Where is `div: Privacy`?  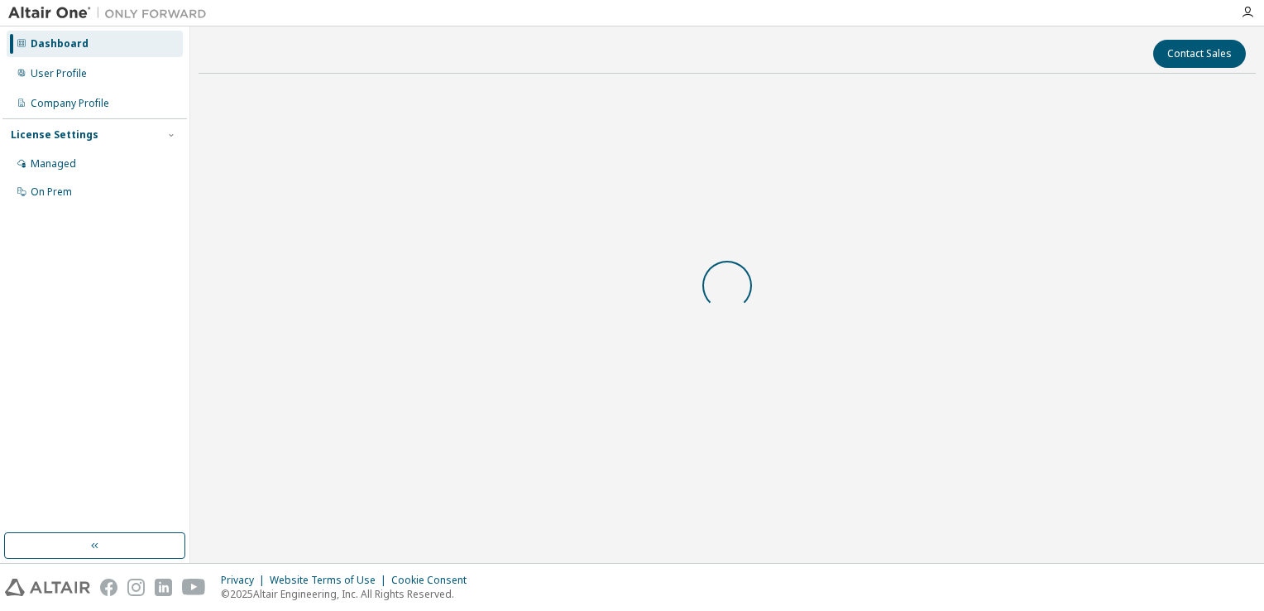
div: Privacy is located at coordinates (245, 580).